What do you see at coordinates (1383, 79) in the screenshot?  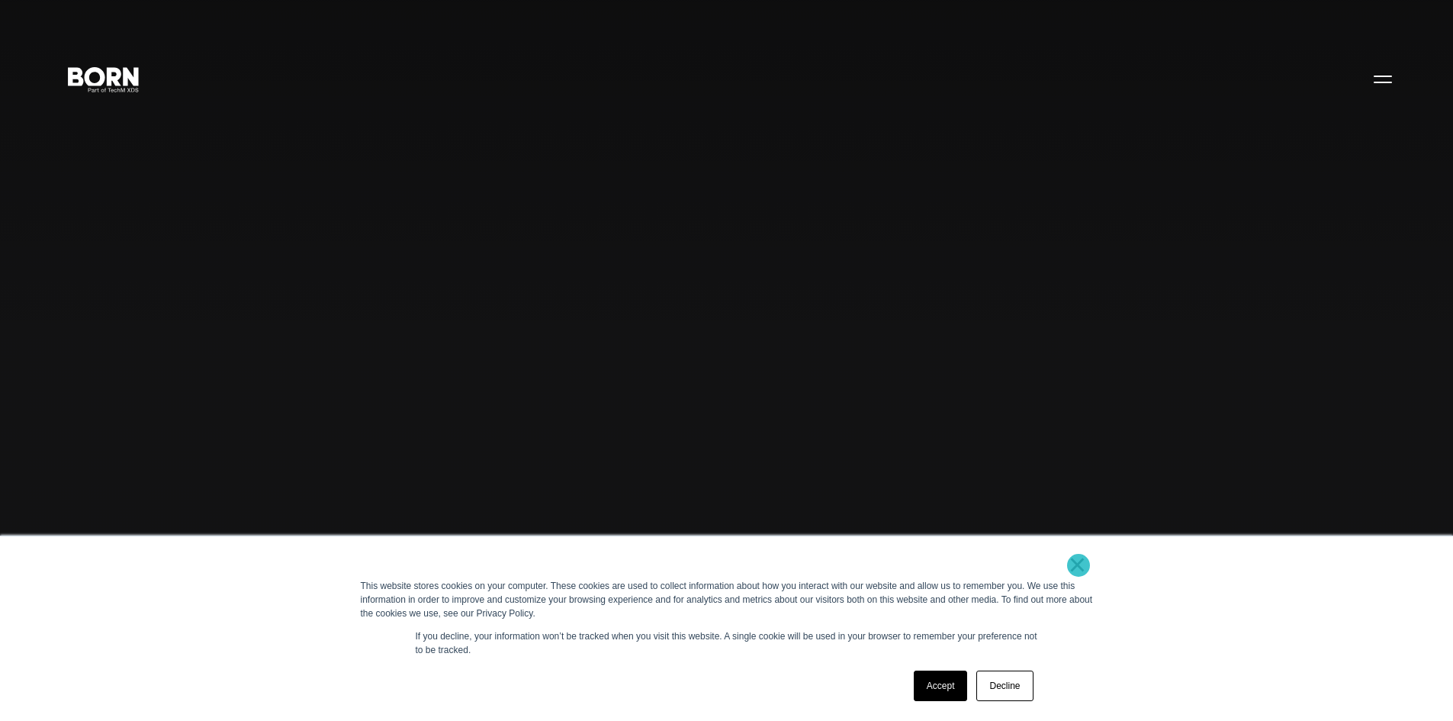 I see `button: Open` at bounding box center [1383, 79].